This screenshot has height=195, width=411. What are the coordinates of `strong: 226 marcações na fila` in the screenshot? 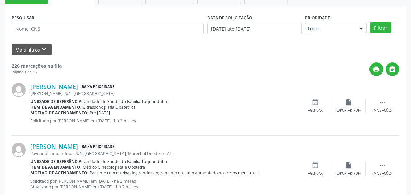 It's located at (36, 66).